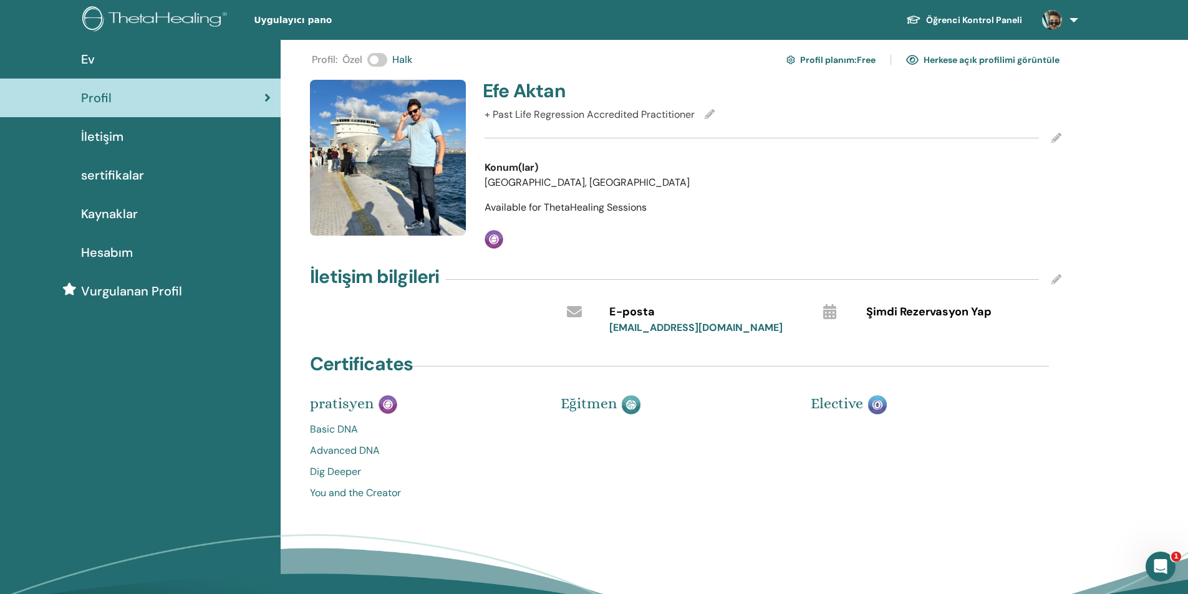  Describe the element at coordinates (426, 429) in the screenshot. I see `a: Basic DNA` at that location.